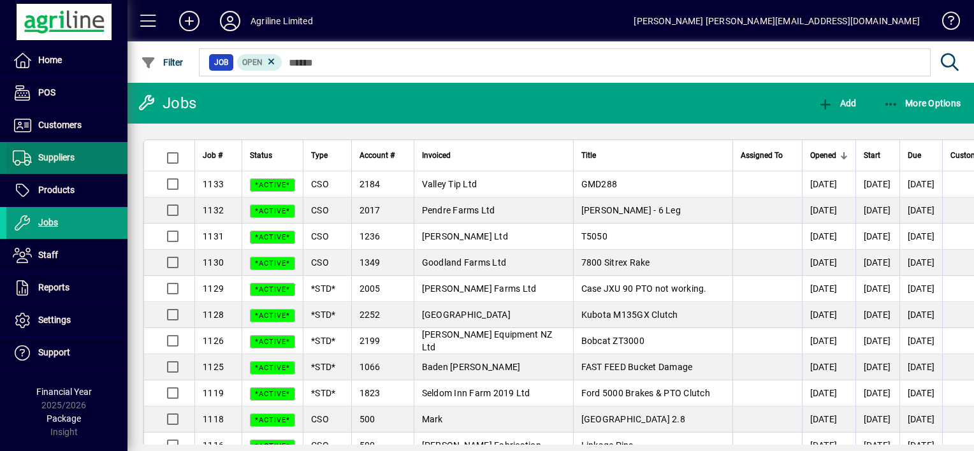  What do you see at coordinates (914, 155) in the screenshot?
I see `span: Due` at bounding box center [914, 155].